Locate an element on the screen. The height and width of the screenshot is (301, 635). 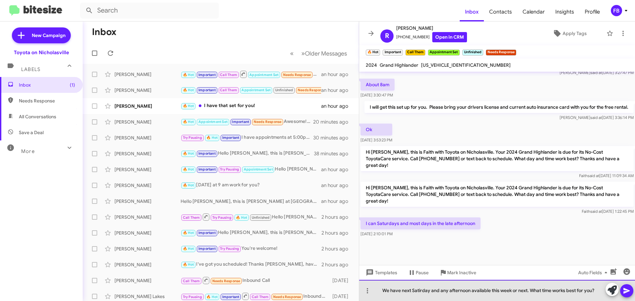
div: 30 minutes ago is located at coordinates (334, 138).